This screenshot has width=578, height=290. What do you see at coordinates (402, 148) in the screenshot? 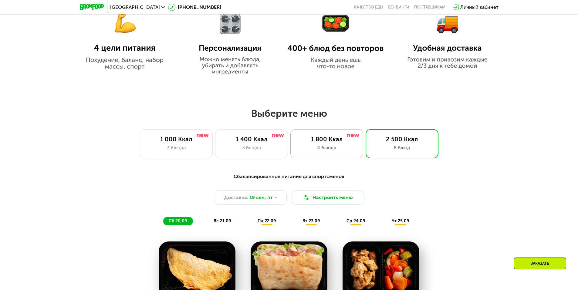
I see `div: 6 блюд` at bounding box center [402, 148].